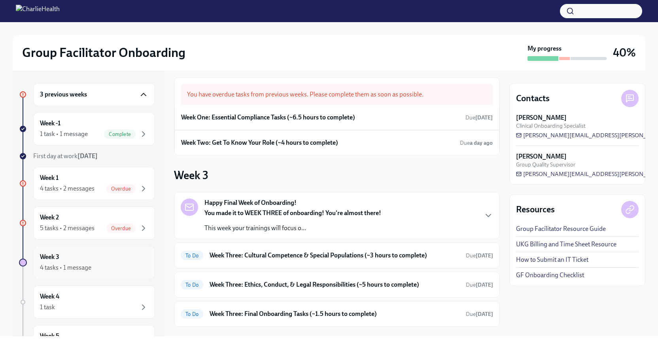 Image resolution: width=658 pixels, height=344 pixels. I want to click on img: CharlieHealth, so click(38, 11).